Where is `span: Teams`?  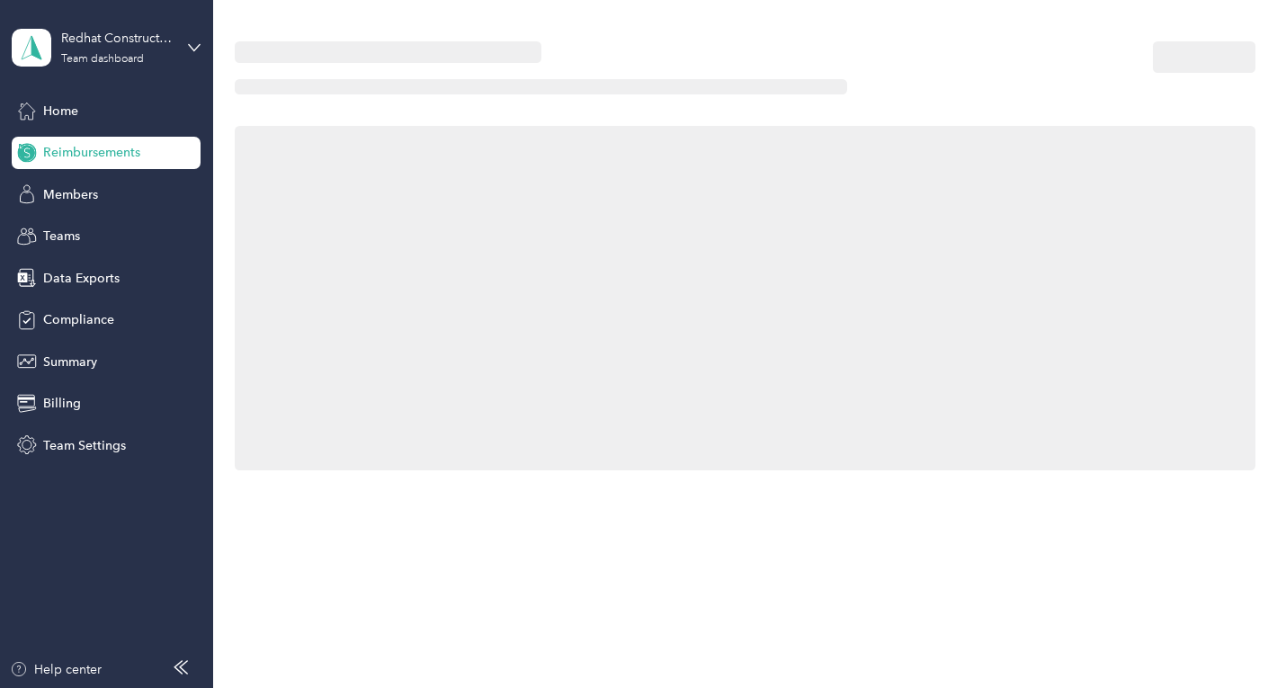 span: Teams is located at coordinates (61, 236).